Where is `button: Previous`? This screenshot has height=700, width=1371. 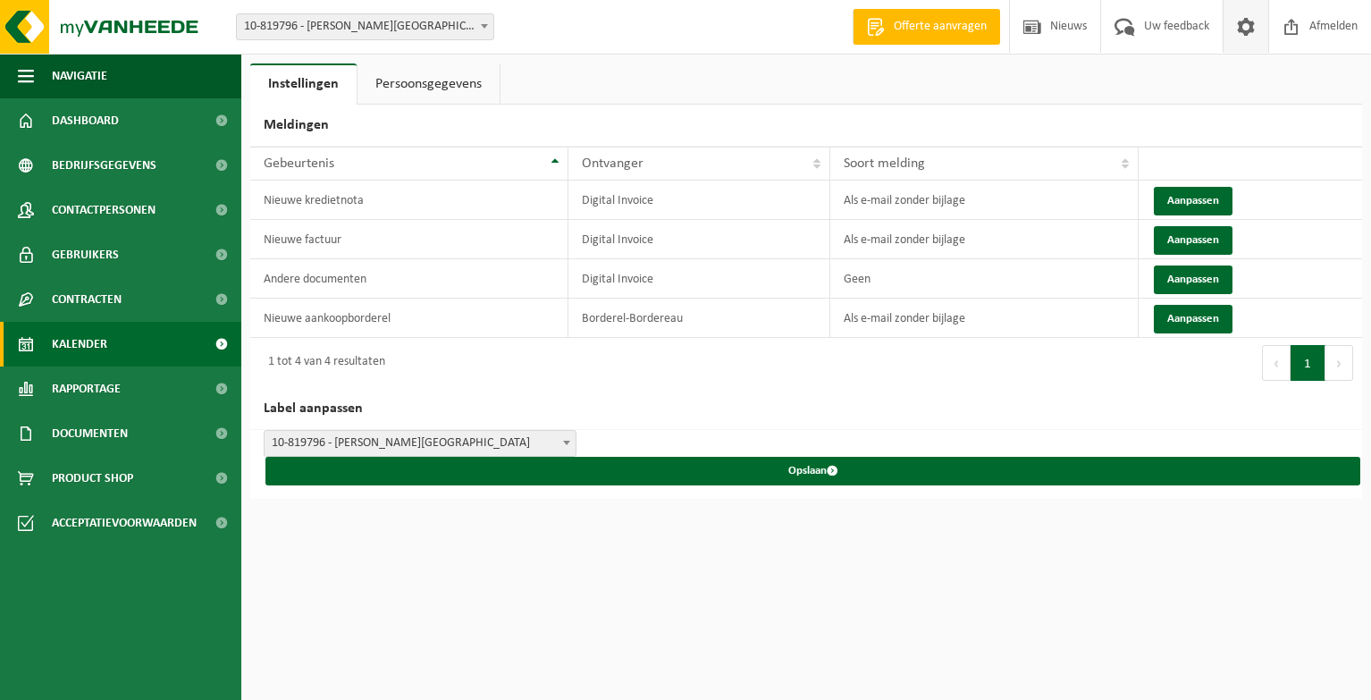
button: Previous is located at coordinates (1276, 363).